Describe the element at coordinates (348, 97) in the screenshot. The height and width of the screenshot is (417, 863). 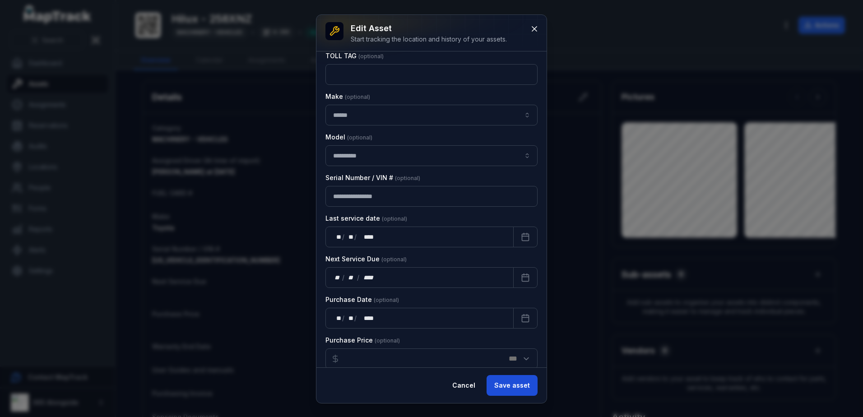
I see `label: Make` at that location.